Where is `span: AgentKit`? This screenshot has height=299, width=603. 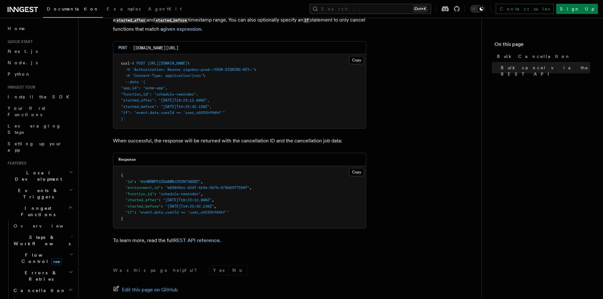 span: AgentKit is located at coordinates (165, 9).